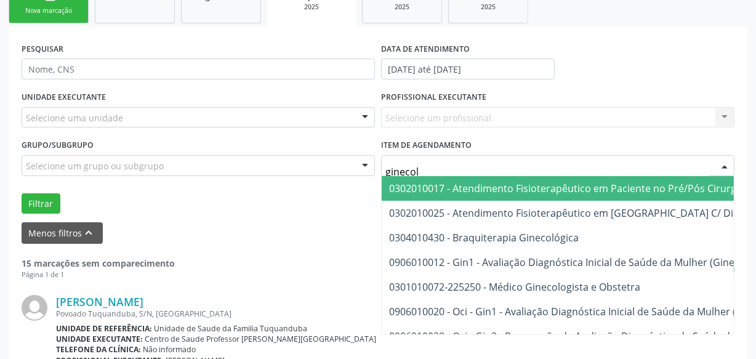 The image size is (756, 359). I want to click on i: keyboard_arrow_up, so click(89, 233).